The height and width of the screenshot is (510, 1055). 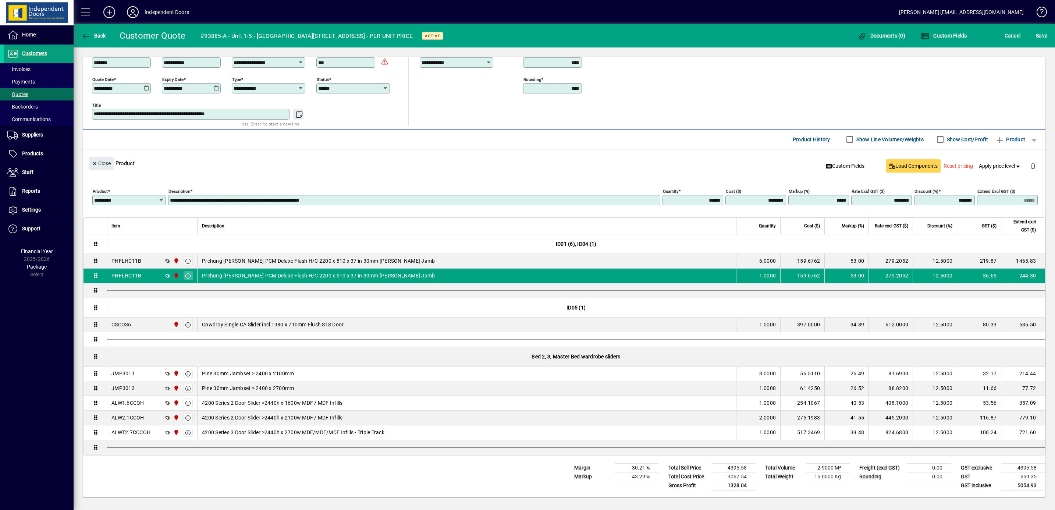 What do you see at coordinates (29, 119) in the screenshot?
I see `span: Communications` at bounding box center [29, 119].